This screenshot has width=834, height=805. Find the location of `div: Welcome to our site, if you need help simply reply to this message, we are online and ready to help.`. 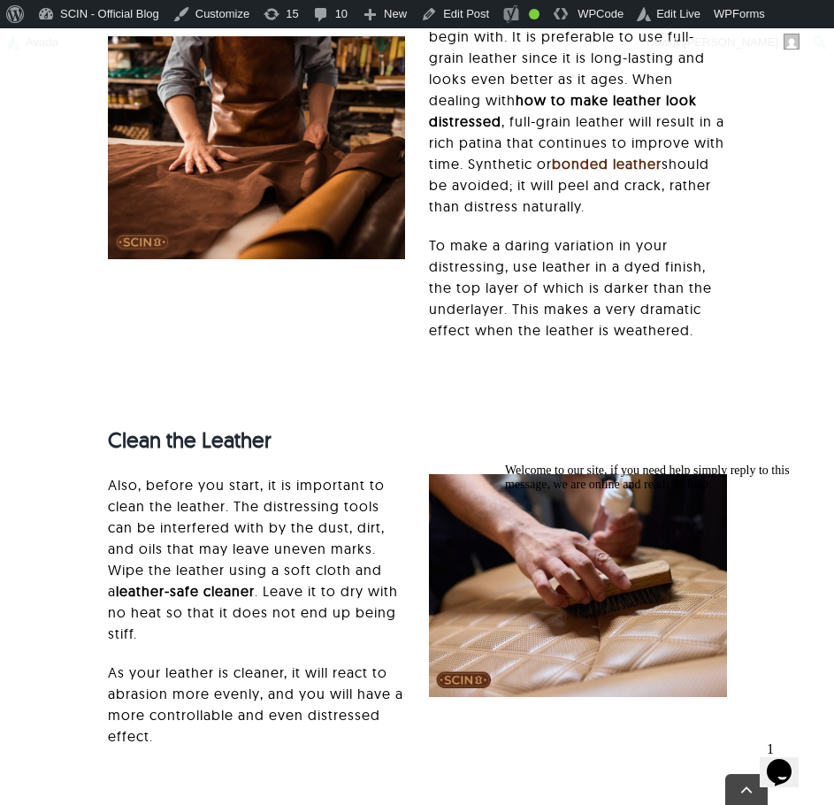

div: Welcome to our site, if you need help simply reply to this message, we are online and ready to help. is located at coordinates (166, 21).